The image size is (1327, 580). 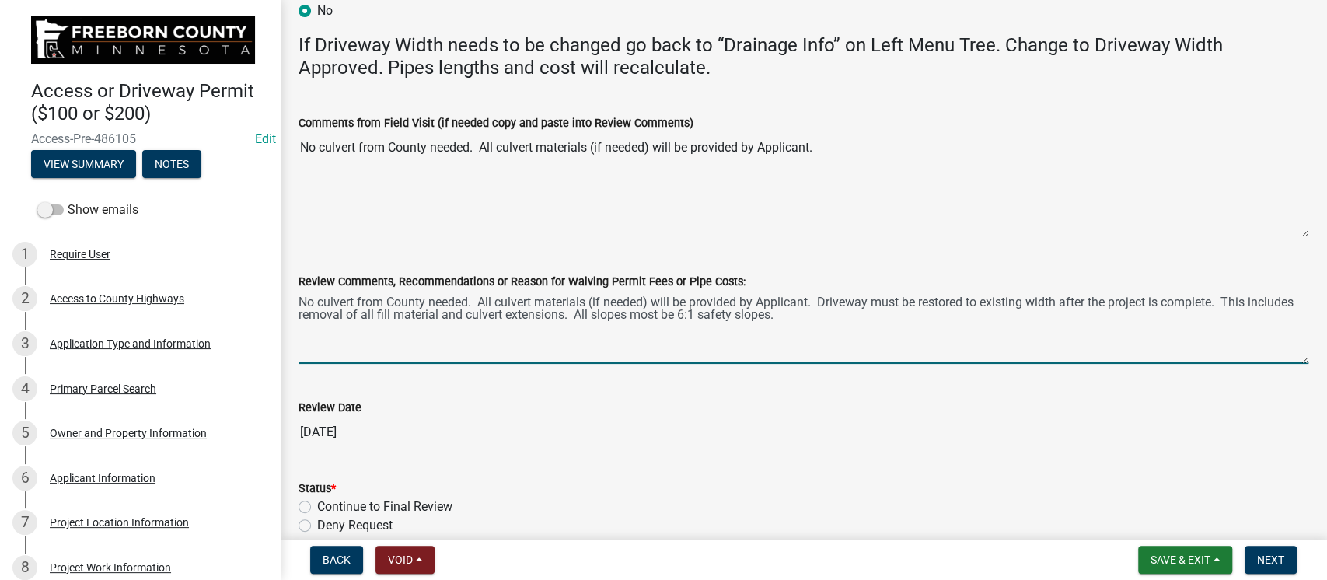 What do you see at coordinates (803, 57) in the screenshot?
I see `h4: If Driveway Width needs to be changed go back to “Drainage Info” on Left Menu Tree. Change to Dri...` at bounding box center [803, 57].